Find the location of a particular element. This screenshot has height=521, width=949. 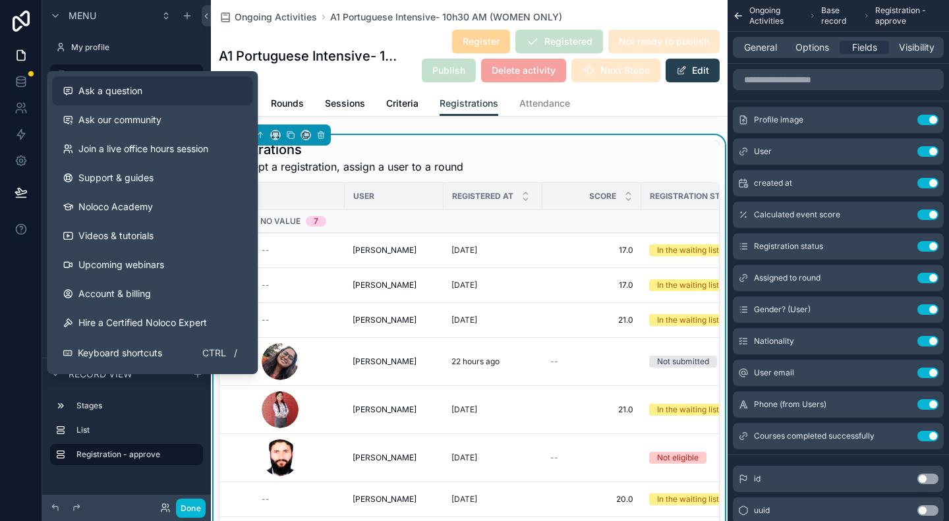

a: Criteria is located at coordinates (402, 105).